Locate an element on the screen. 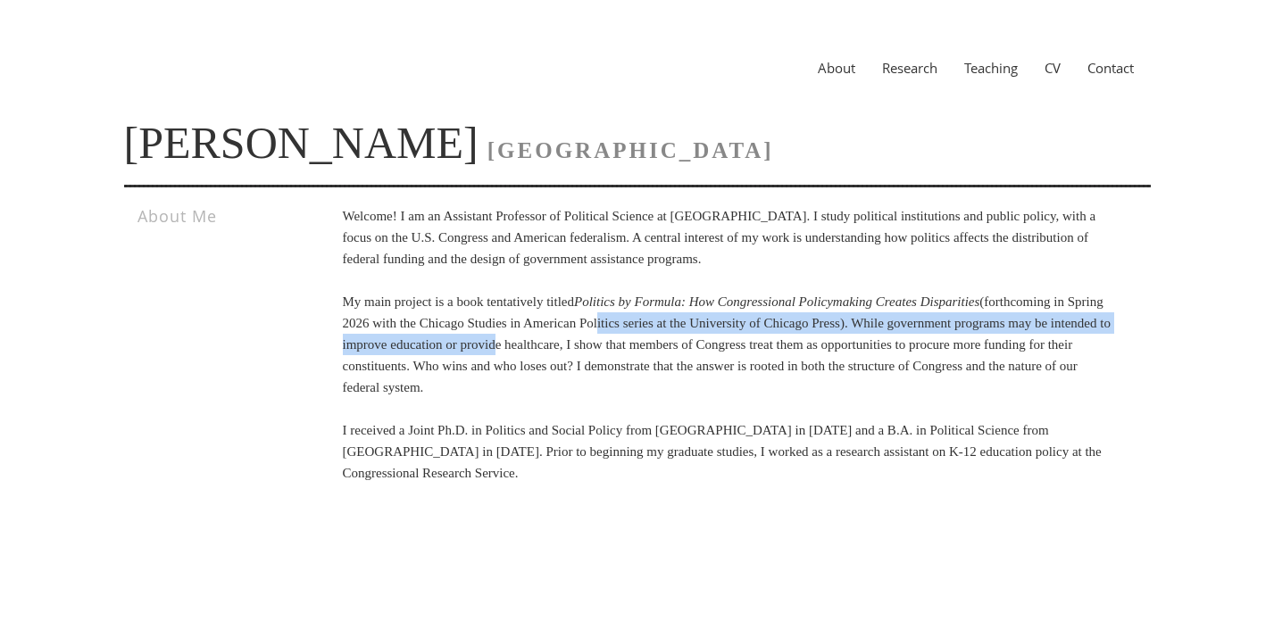 The width and height of the screenshot is (1274, 638). a: About is located at coordinates (836, 68).